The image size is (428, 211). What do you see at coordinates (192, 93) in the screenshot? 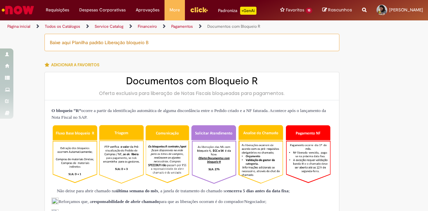
I see `div: Oferta exclusiva para liberação de Notas Fiscais bloqueadas para pagamentos.` at bounding box center [192, 93].